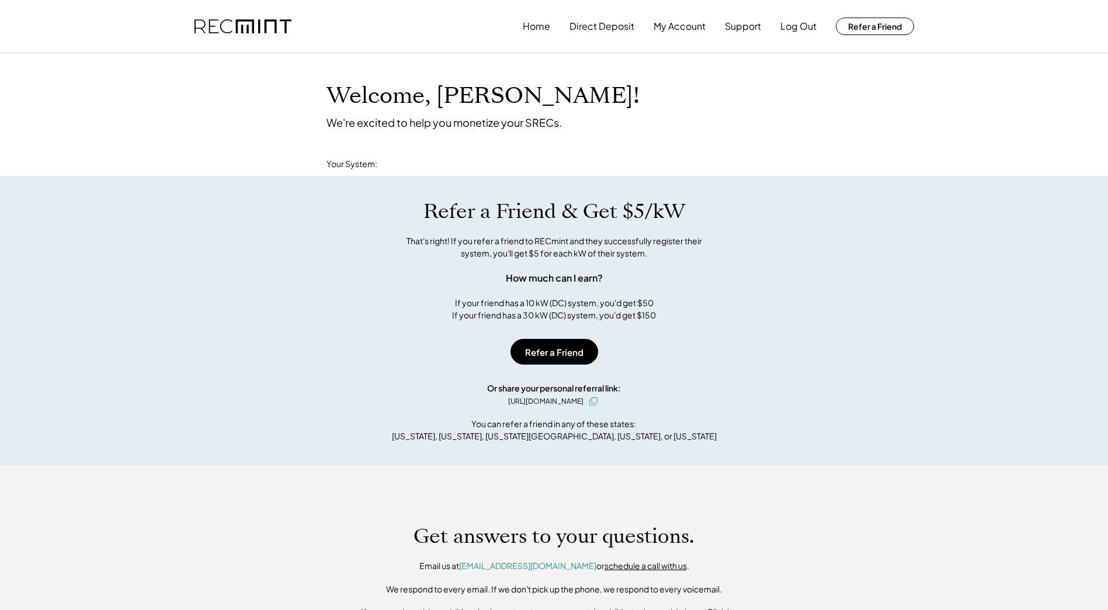 Image resolution: width=1108 pixels, height=610 pixels. Describe the element at coordinates (554, 566) in the screenshot. I see `div: Email us at or .` at that location.